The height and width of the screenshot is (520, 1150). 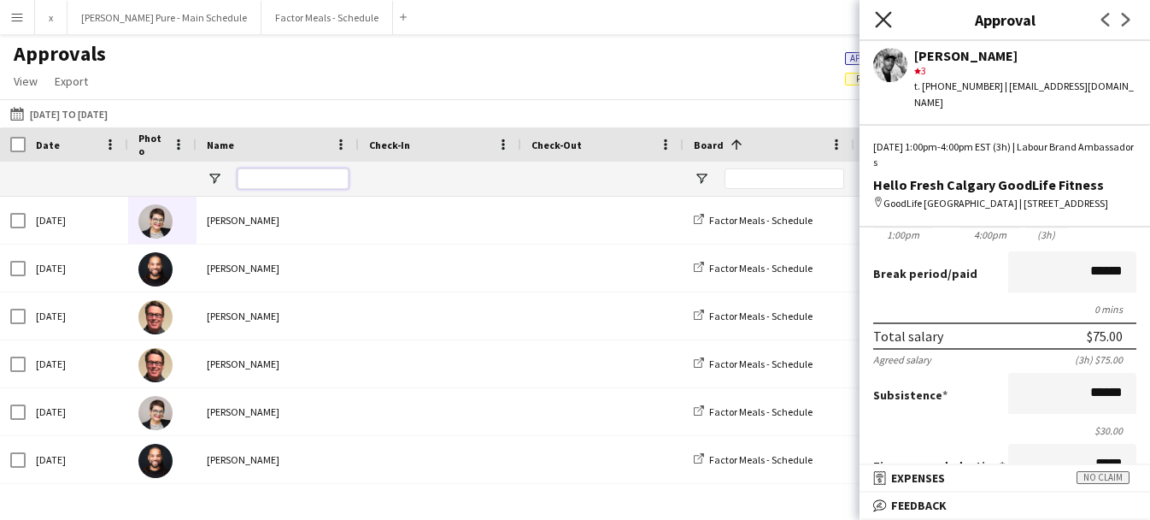 What do you see at coordinates (872, 79) in the screenshot?
I see `span: Review` at bounding box center [872, 79].